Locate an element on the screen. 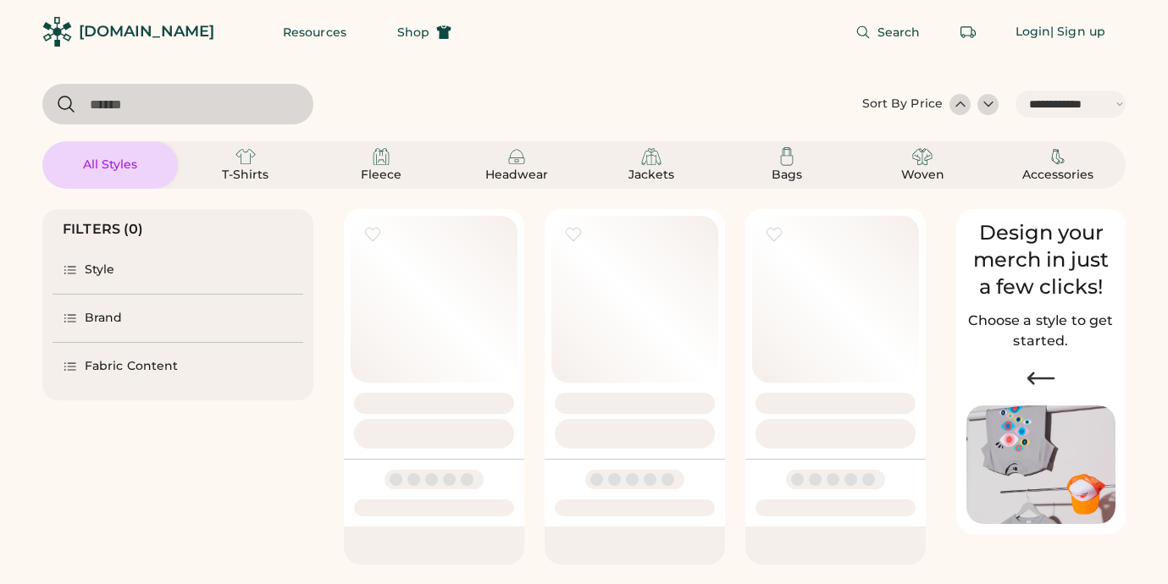 Image resolution: width=1168 pixels, height=584 pixels. div: Login is located at coordinates (1033, 32).